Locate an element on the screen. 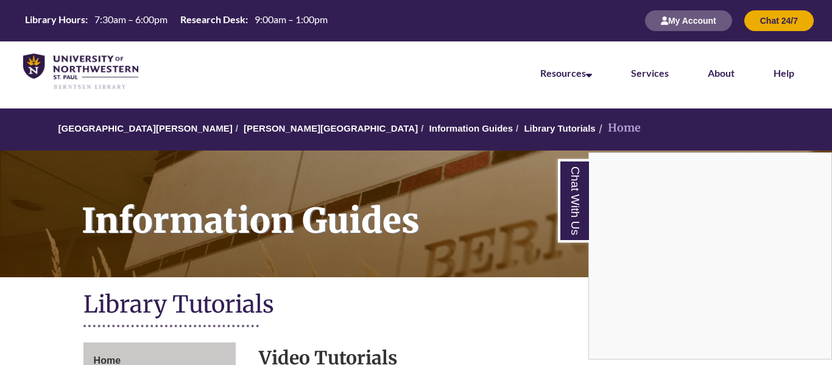  a: About is located at coordinates (721, 73).